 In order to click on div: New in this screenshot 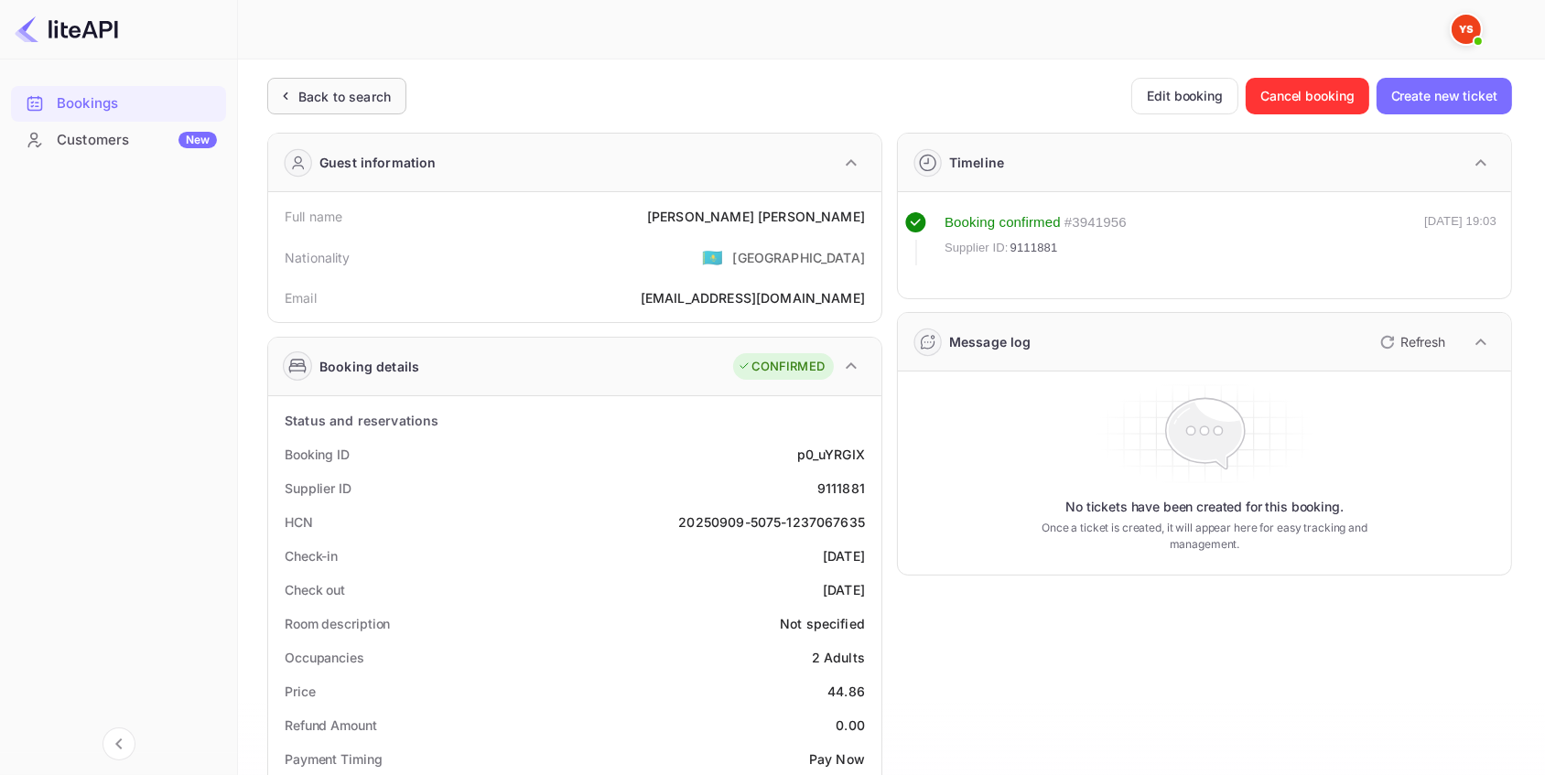, I will do `click(198, 140)`.